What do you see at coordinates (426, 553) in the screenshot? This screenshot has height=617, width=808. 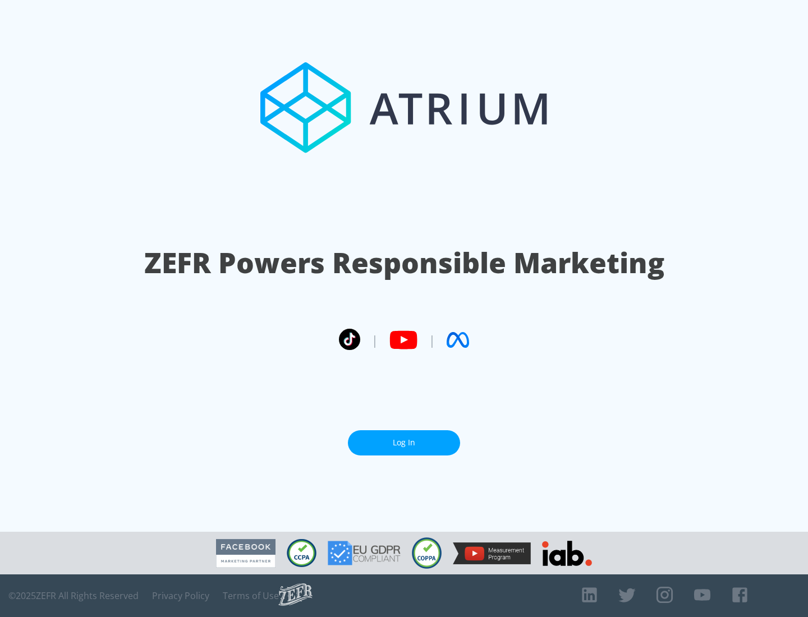 I see `img: COPPA Compliant` at bounding box center [426, 553].